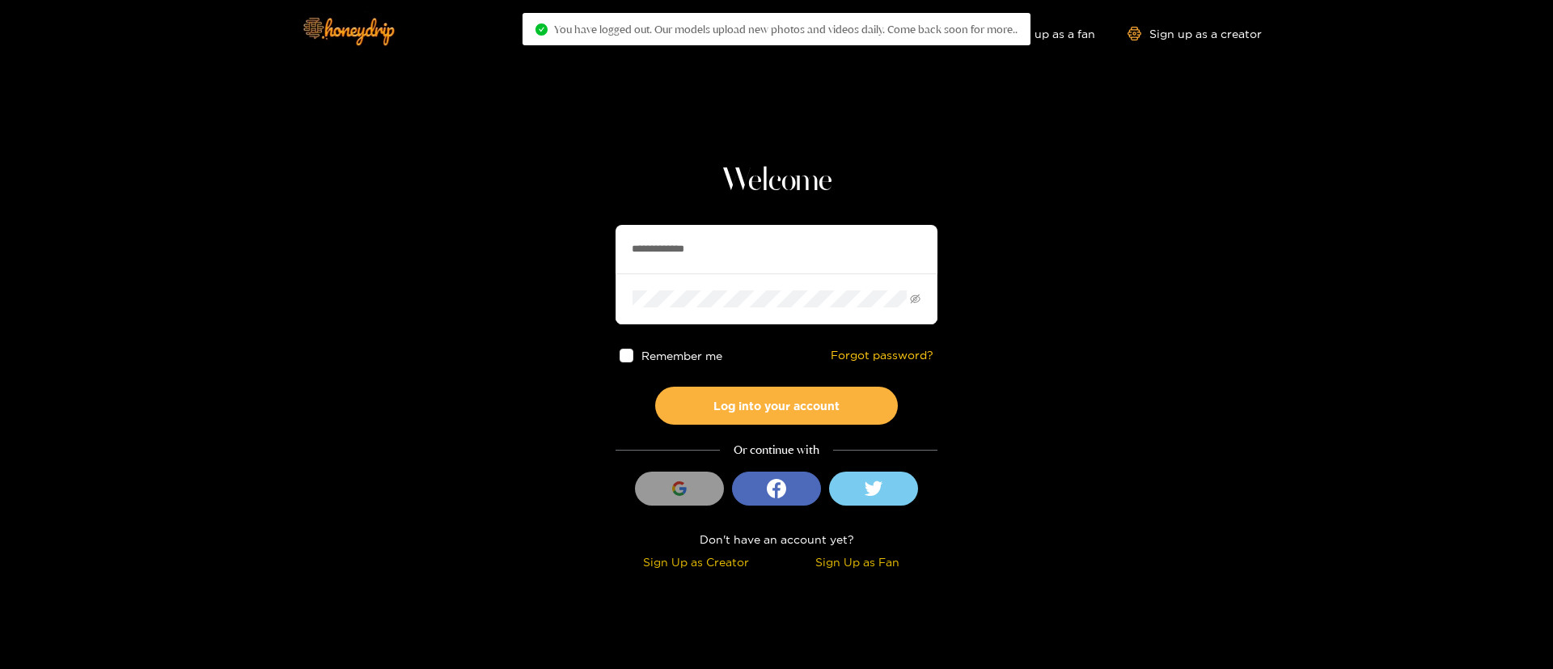 The width and height of the screenshot is (1553, 669). Describe the element at coordinates (785, 29) in the screenshot. I see `span: You have logged out. Our models upload new photos and videos daily. Come back soon for more..` at that location.